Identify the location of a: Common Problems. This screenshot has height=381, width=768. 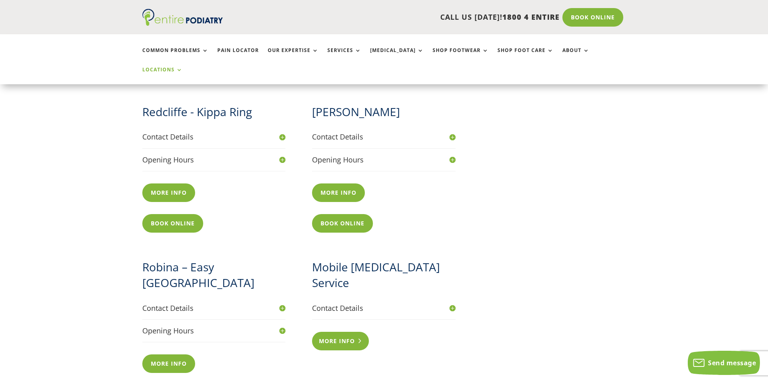
(175, 56).